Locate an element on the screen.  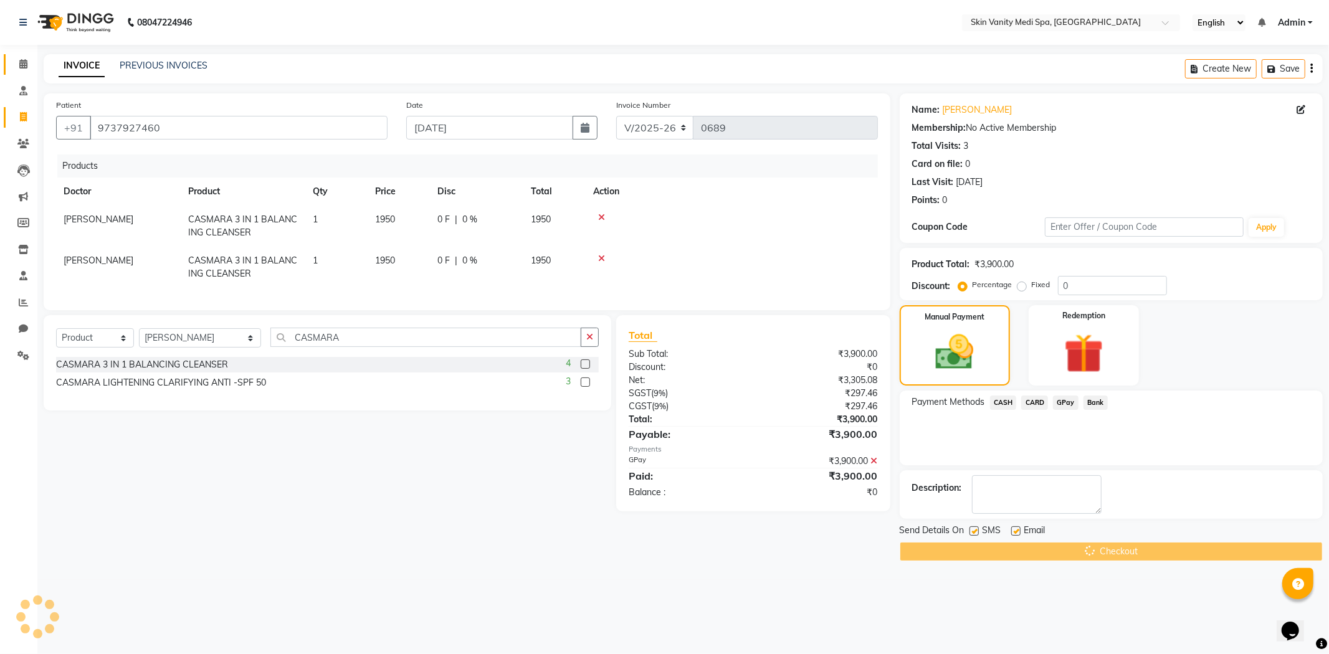
img: _cash.svg is located at coordinates (955, 352).